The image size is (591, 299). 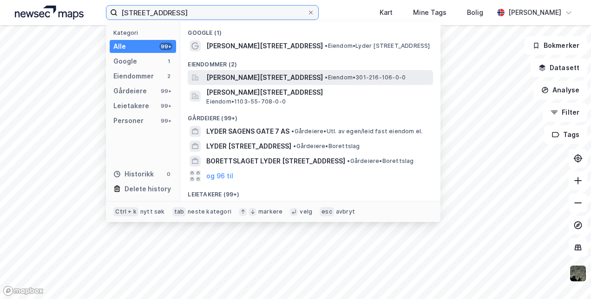 I want to click on div: Alle, so click(x=119, y=46).